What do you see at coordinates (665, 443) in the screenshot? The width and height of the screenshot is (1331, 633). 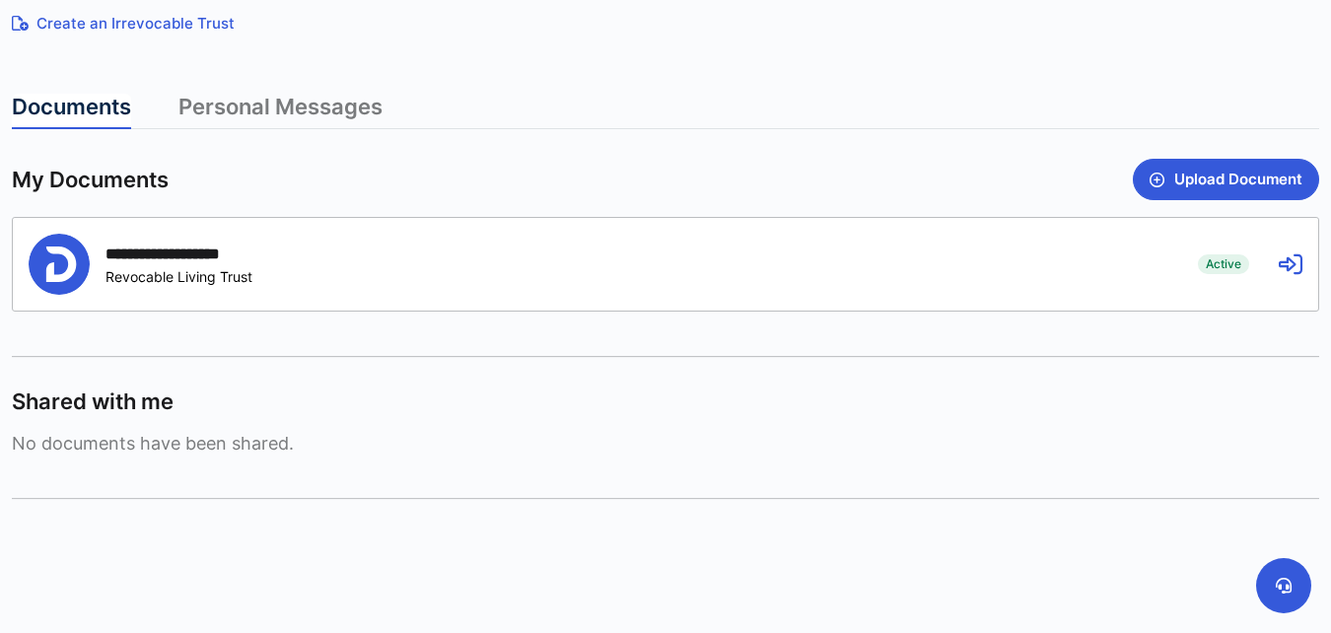 I see `span: No documents have been shared.` at bounding box center [665, 443].